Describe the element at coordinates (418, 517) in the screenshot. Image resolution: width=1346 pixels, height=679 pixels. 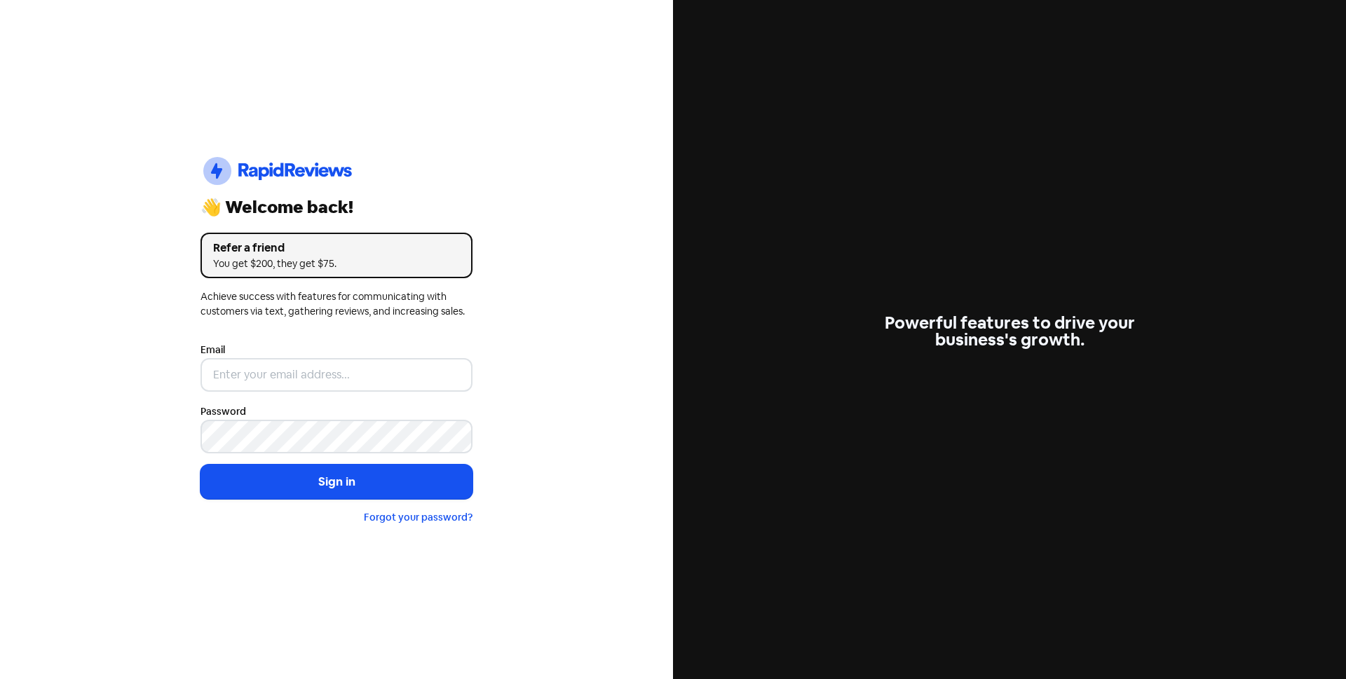
I see `a: Forgot your password?` at that location.